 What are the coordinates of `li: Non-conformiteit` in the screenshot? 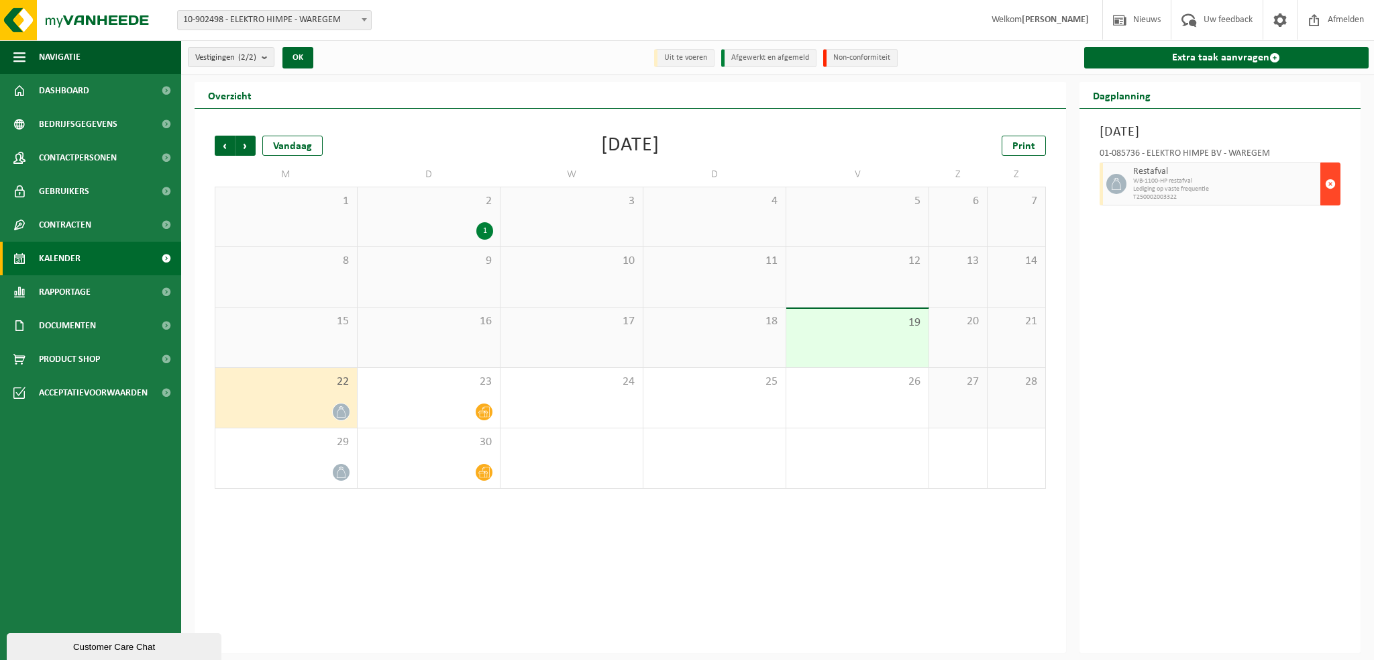 It's located at (860, 58).